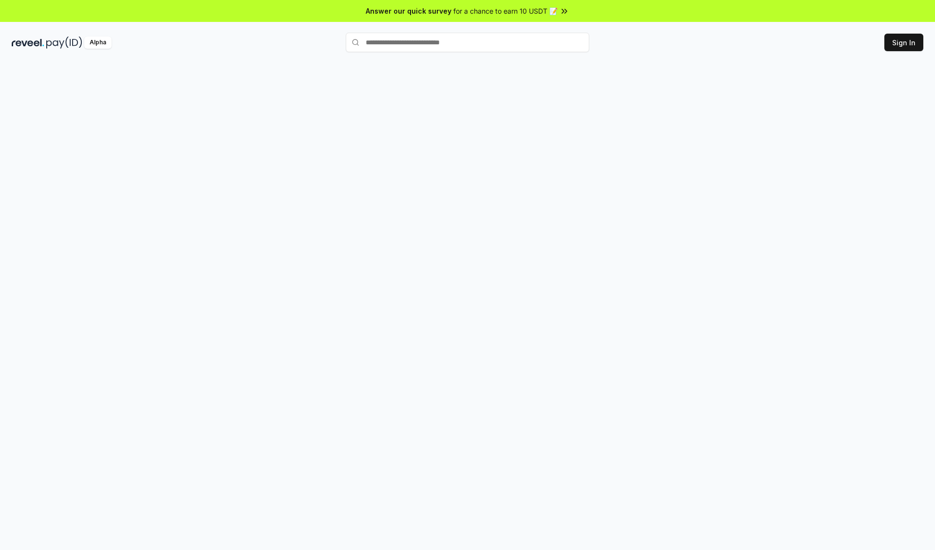 This screenshot has height=550, width=935. Describe the element at coordinates (28, 42) in the screenshot. I see `img: reveel_dark` at that location.